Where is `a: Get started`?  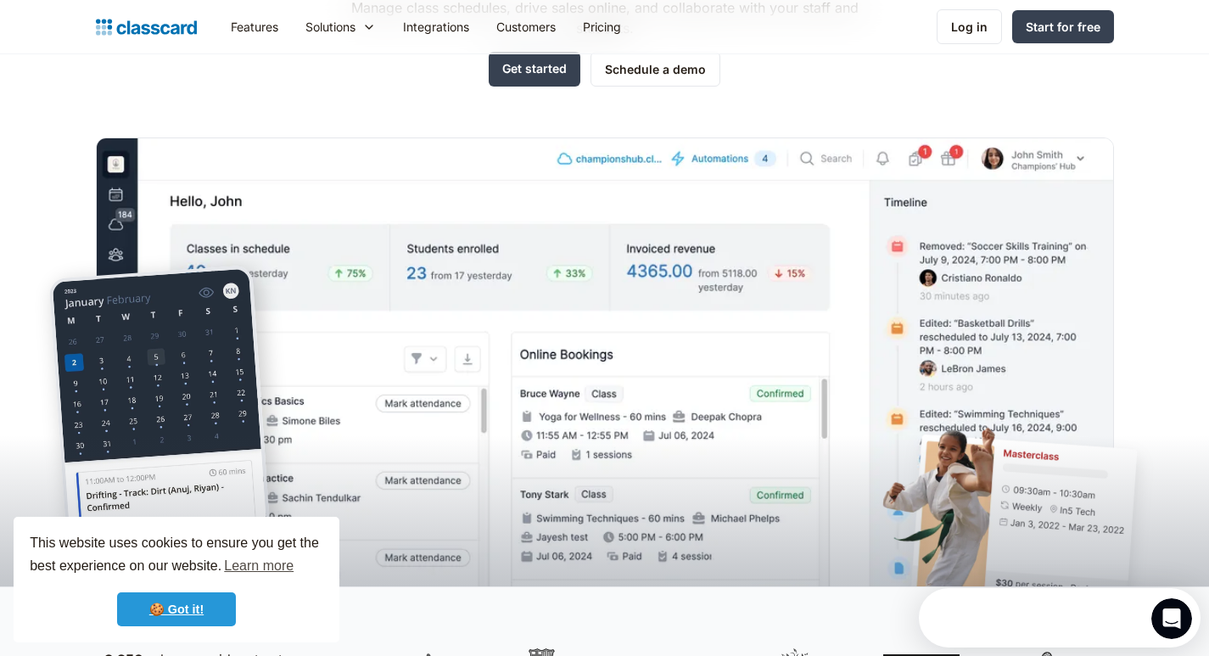
a: Get started is located at coordinates (534, 69).